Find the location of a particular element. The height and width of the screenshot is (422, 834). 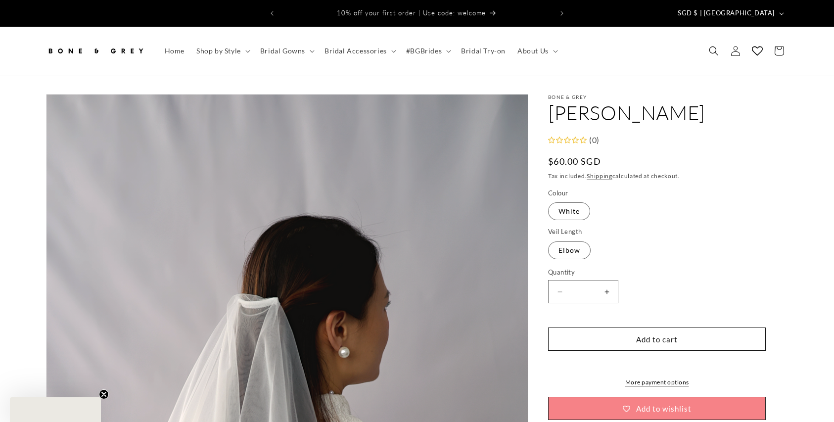

div: Close teaser is located at coordinates (55, 409).